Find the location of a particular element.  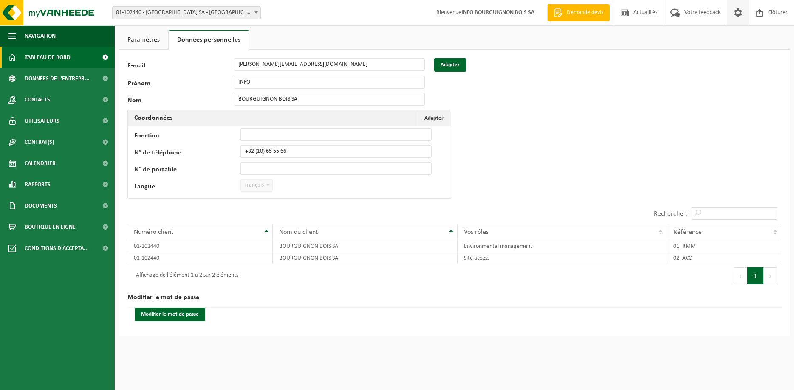

span: Référence is located at coordinates (687, 232).